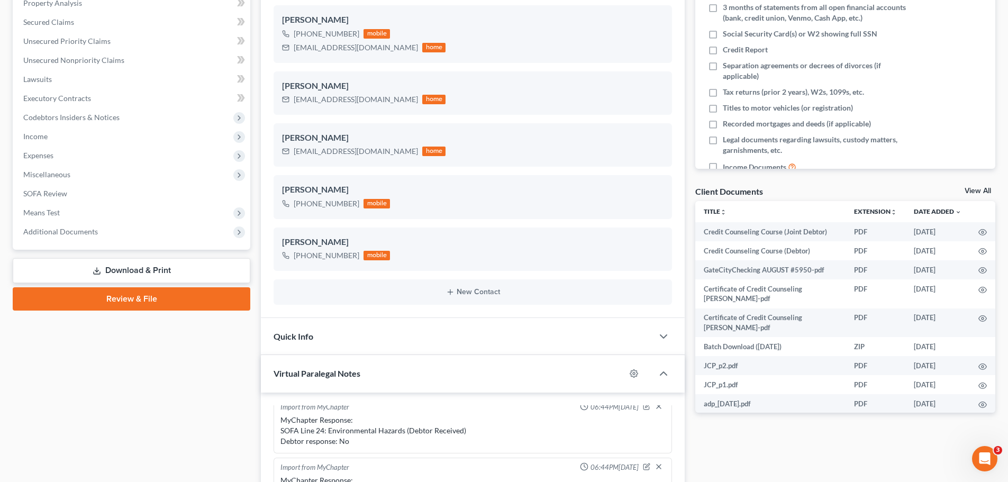 This screenshot has width=1008, height=482. I want to click on td: GateCityChecking AUGUST #5950-pdf, so click(771, 270).